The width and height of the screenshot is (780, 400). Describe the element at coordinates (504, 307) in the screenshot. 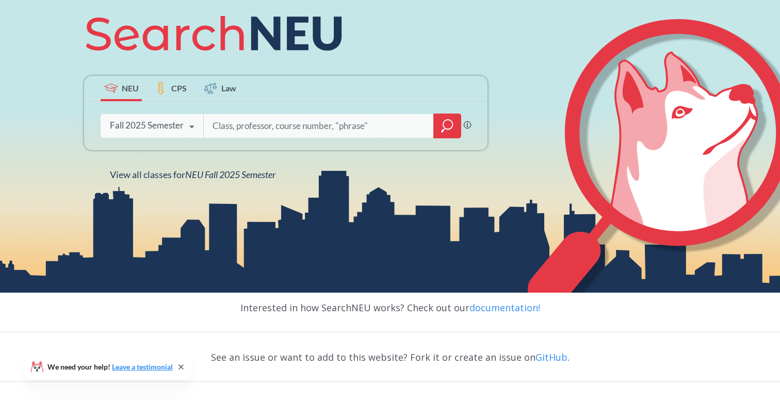

I see `a: documentation!` at that location.